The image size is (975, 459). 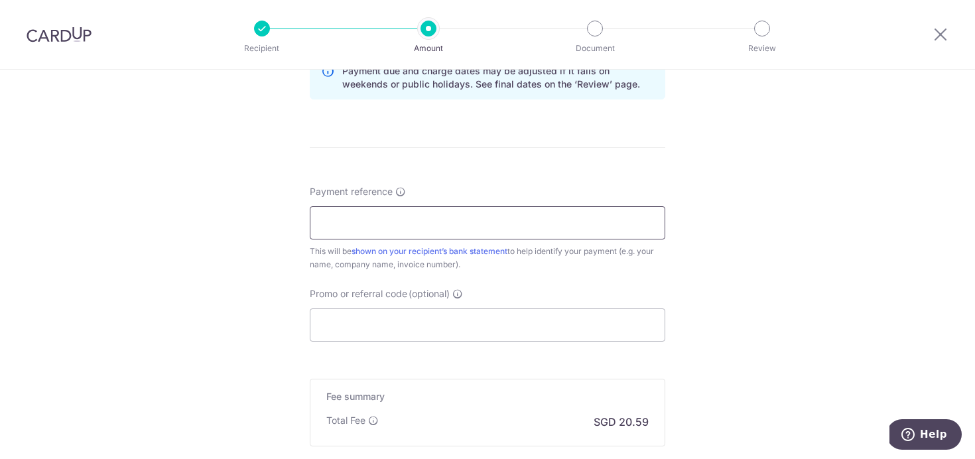 I want to click on p: SGD 20.59, so click(x=621, y=422).